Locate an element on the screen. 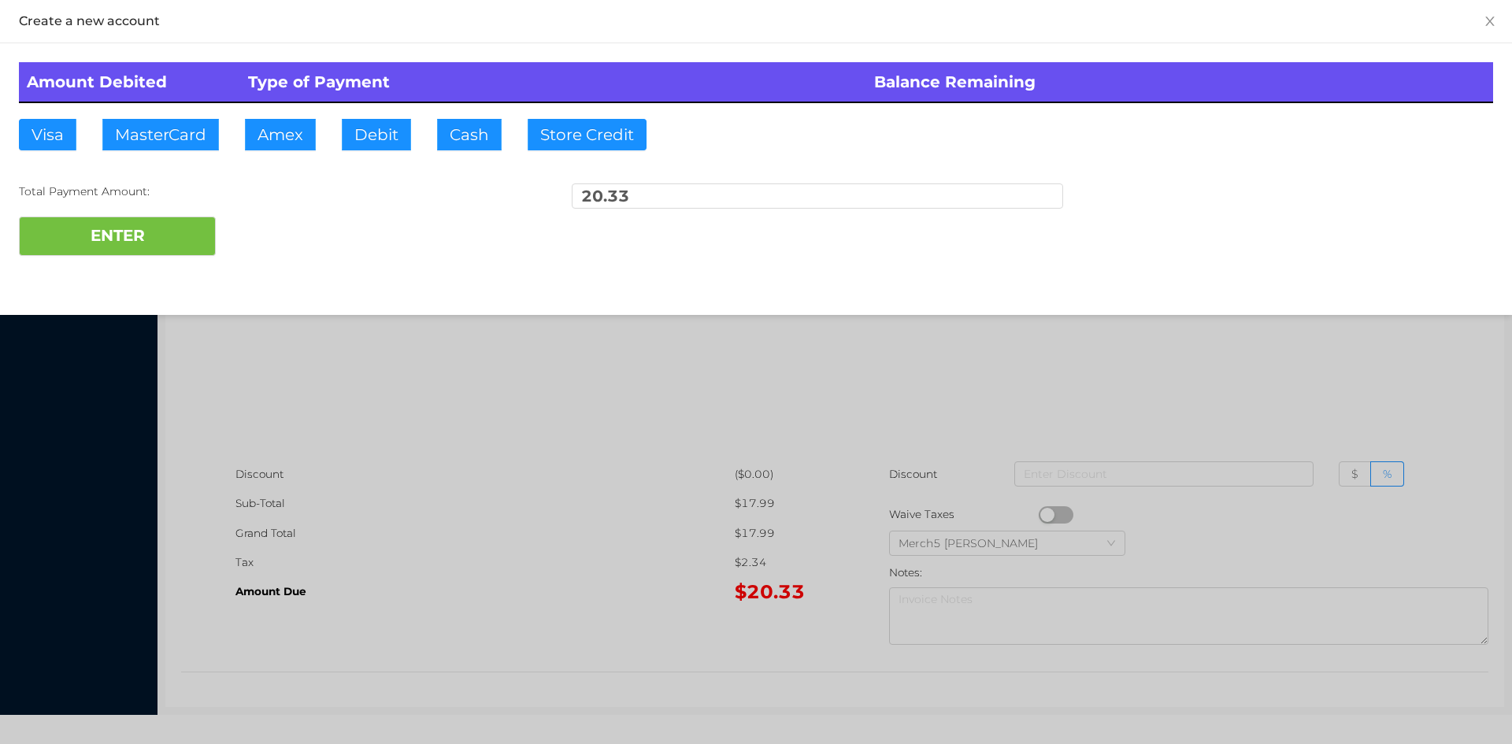 The width and height of the screenshot is (1512, 744). button: Amex is located at coordinates (280, 135).